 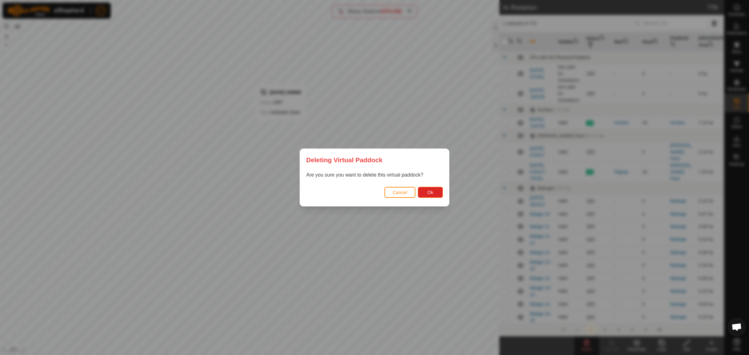 What do you see at coordinates (430, 192) in the screenshot?
I see `button: Ok` at bounding box center [430, 192].